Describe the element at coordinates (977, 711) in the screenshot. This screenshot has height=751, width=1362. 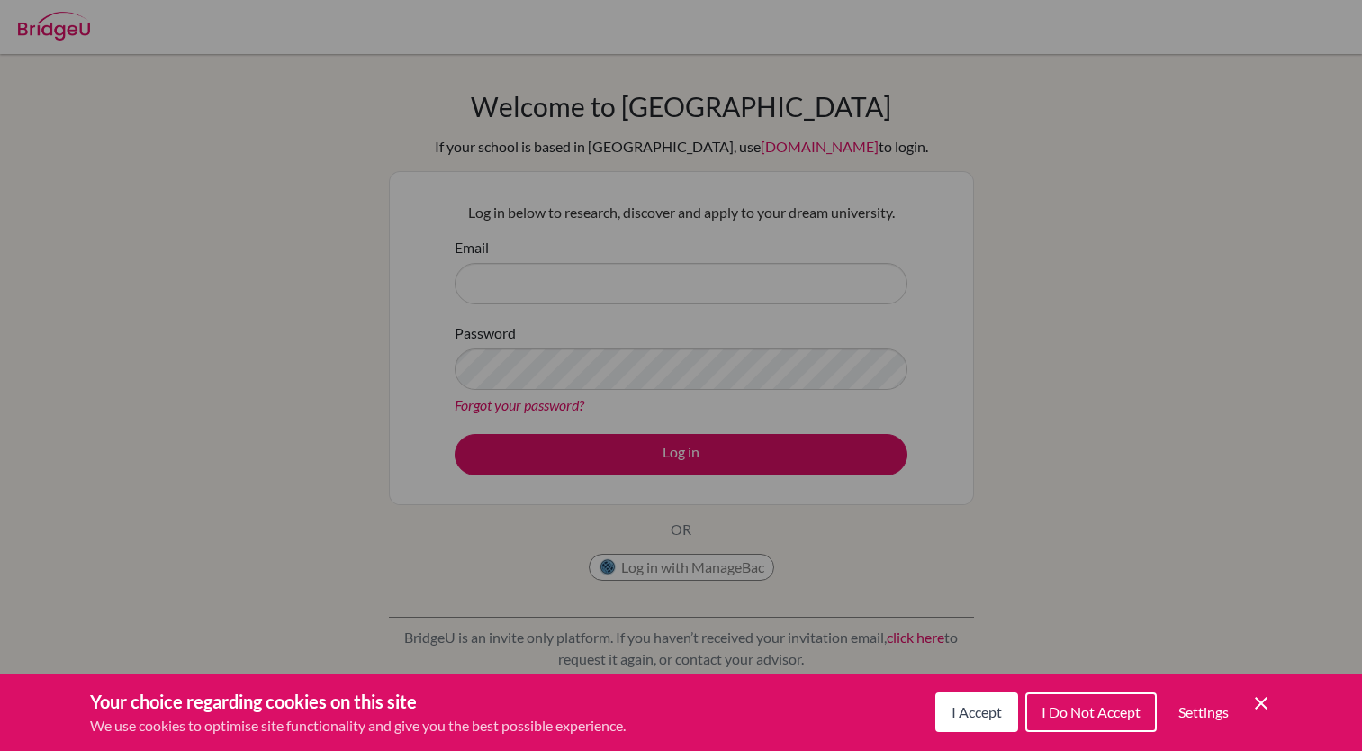
I see `span: I Accept` at that location.